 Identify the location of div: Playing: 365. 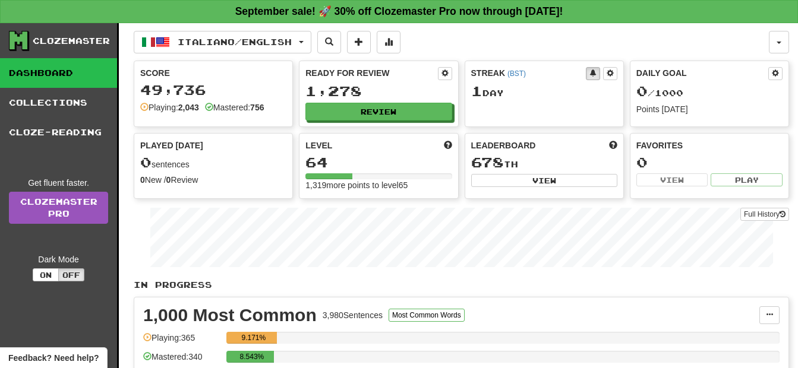
(182, 342).